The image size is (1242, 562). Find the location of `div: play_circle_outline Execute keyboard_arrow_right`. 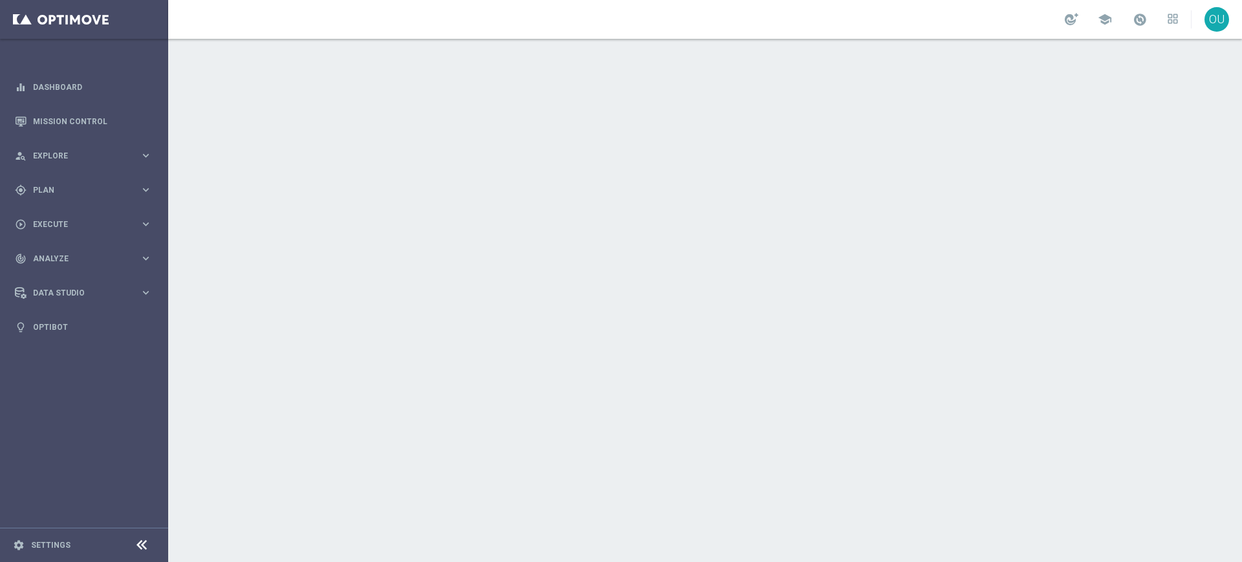

div: play_circle_outline Execute keyboard_arrow_right is located at coordinates (83, 224).